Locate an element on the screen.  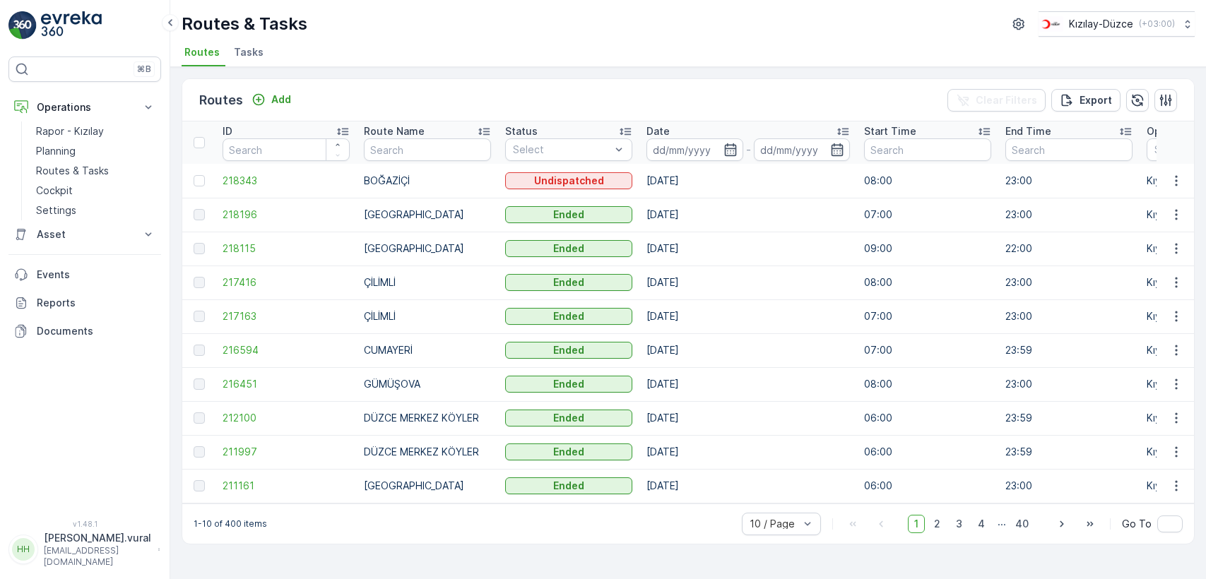
p: ID is located at coordinates (227, 131).